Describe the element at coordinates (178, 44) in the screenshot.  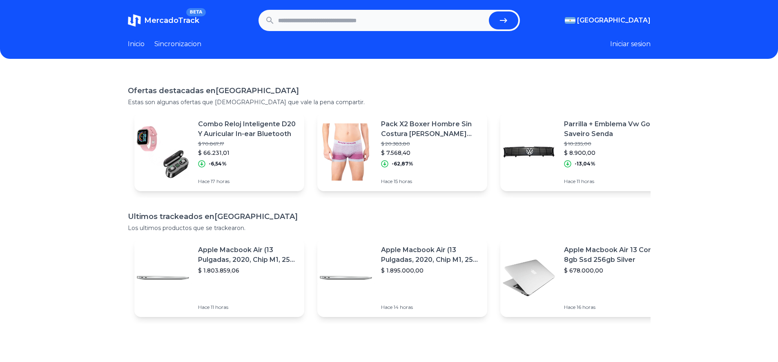
I see `a: Sincronizacion` at that location.